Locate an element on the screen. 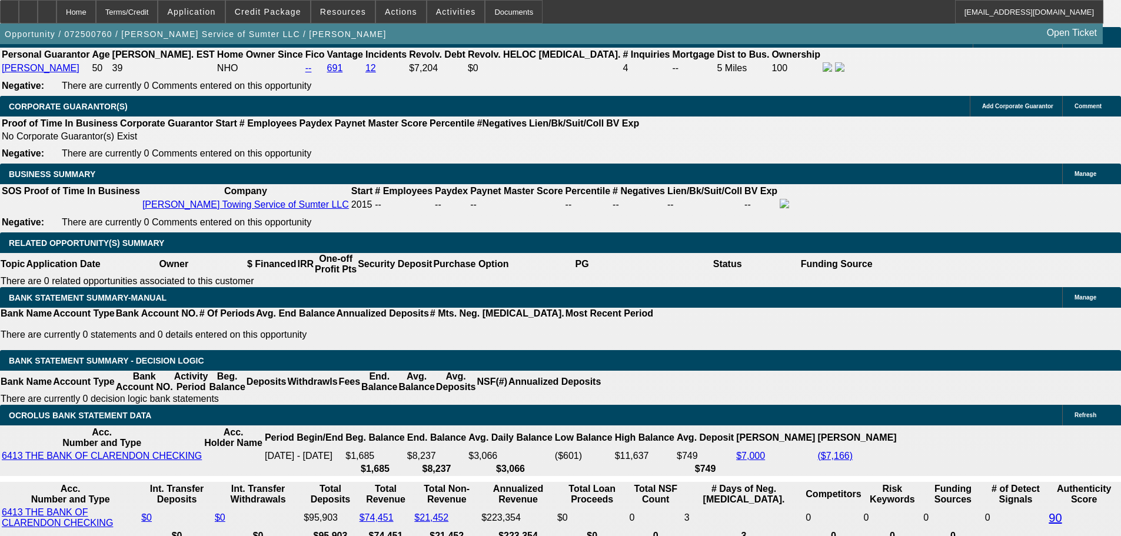 This screenshot has height=536, width=1121. th: Acc. Number and Type is located at coordinates (102, 438).